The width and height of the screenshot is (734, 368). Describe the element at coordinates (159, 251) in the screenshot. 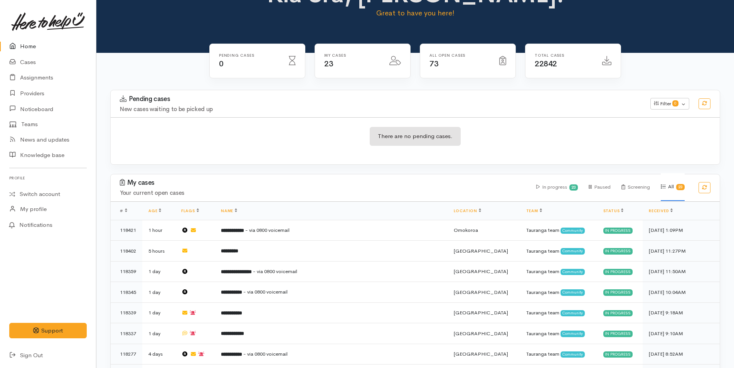

I see `td: 5 hours` at that location.